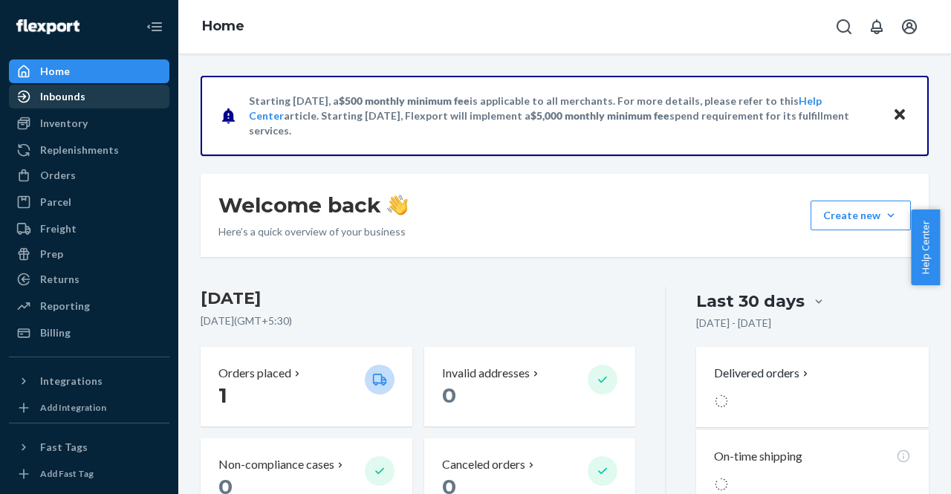  I want to click on a: Reporting, so click(89, 306).